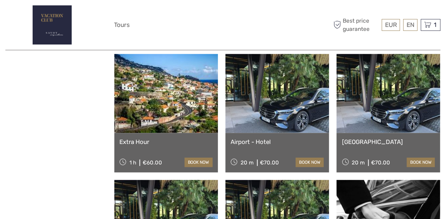 This screenshot has height=219, width=446. What do you see at coordinates (356, 25) in the screenshot?
I see `span: Best price guarantee` at bounding box center [356, 25].